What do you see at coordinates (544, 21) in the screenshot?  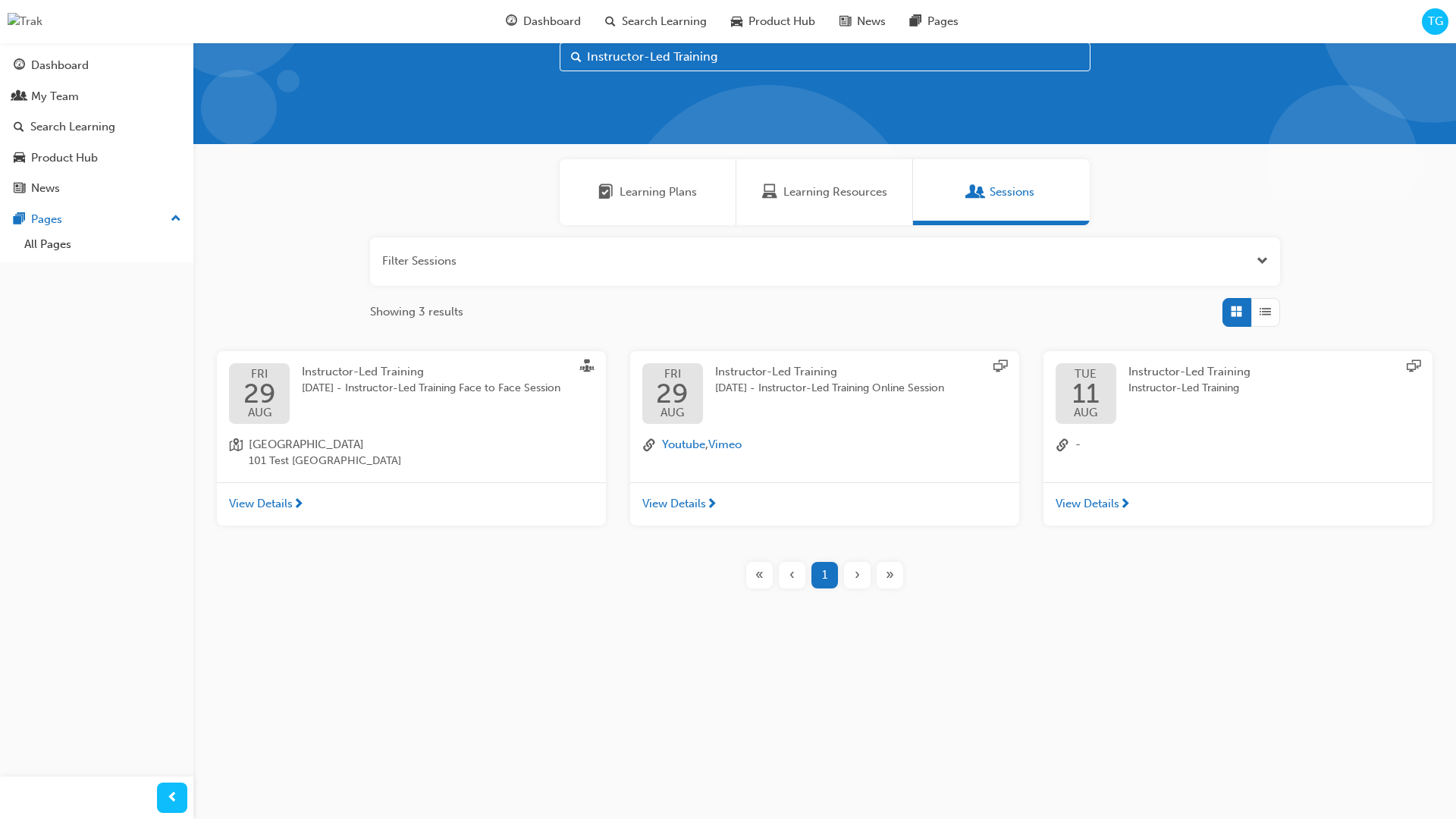 I see `a: guage-iconDashboard` at bounding box center [544, 21].